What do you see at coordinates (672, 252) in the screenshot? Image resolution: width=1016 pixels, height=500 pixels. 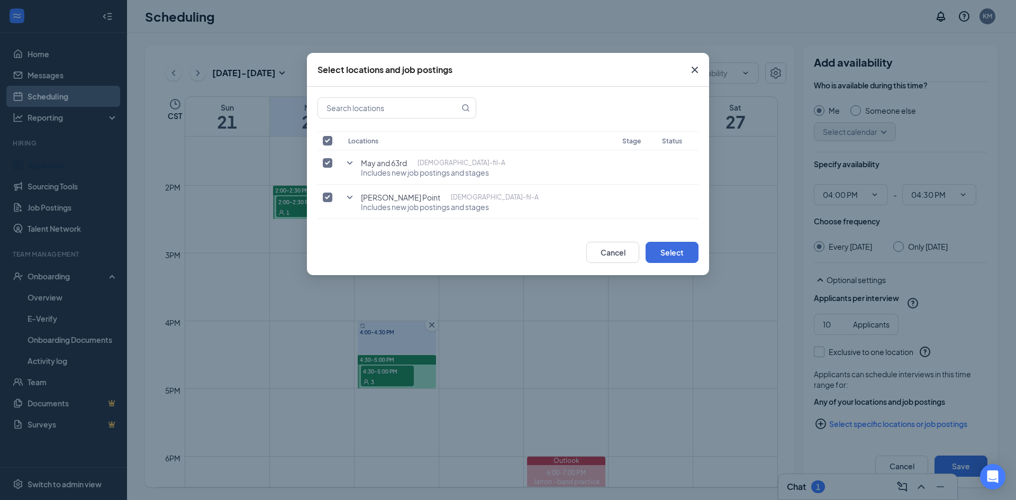 I see `button: Select` at bounding box center [672, 252].